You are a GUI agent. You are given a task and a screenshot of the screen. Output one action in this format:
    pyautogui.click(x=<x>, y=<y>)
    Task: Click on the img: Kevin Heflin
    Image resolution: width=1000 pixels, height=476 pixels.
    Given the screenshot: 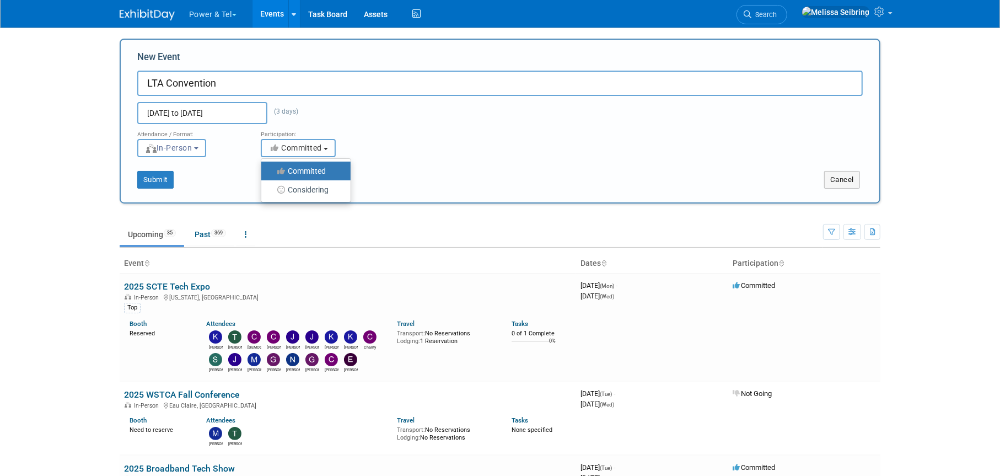 What is the action you would take?
    pyautogui.click(x=351, y=337)
    